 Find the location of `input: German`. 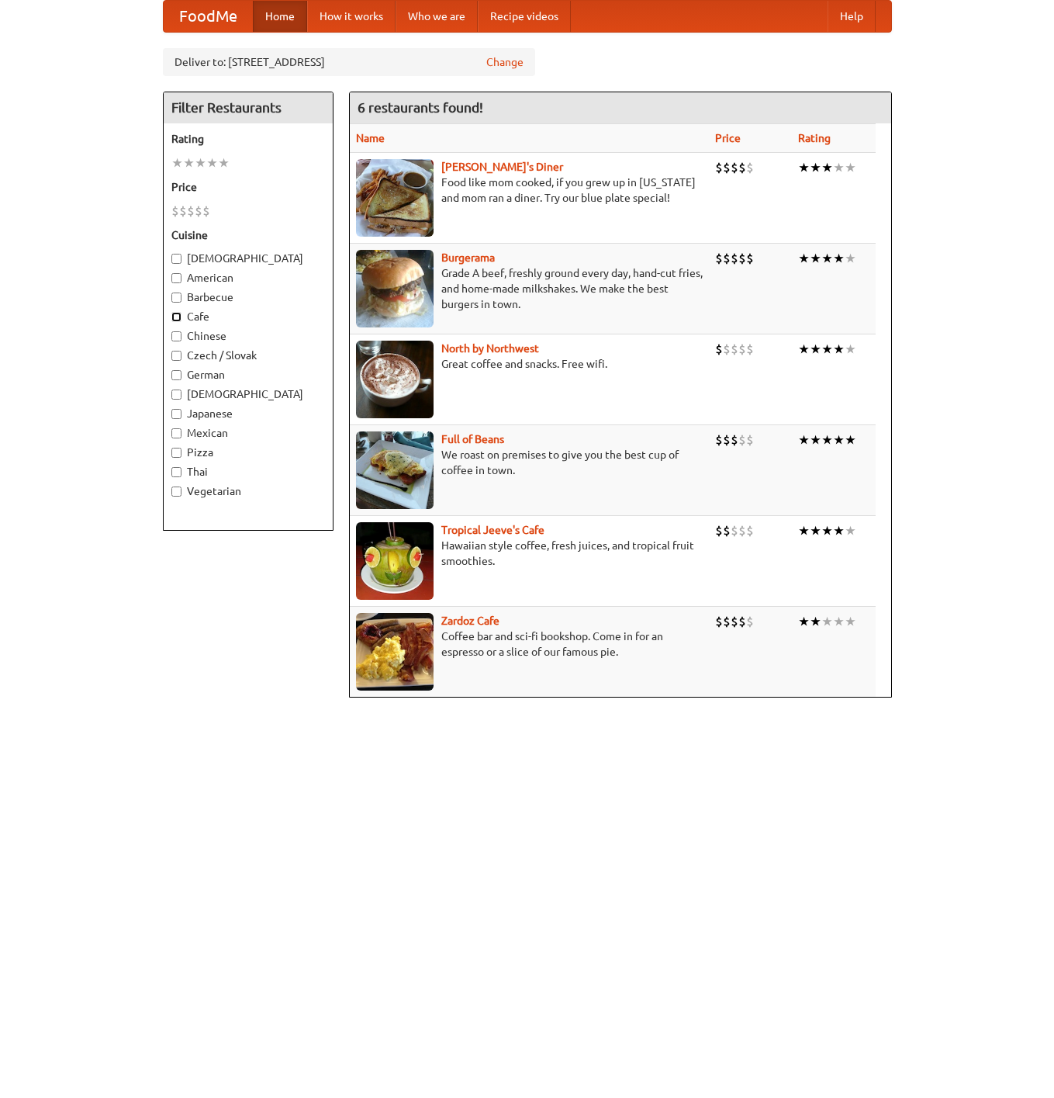

input: German is located at coordinates (176, 375).